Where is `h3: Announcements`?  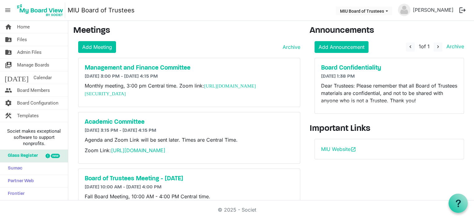
h3: Announcements is located at coordinates (389, 31).